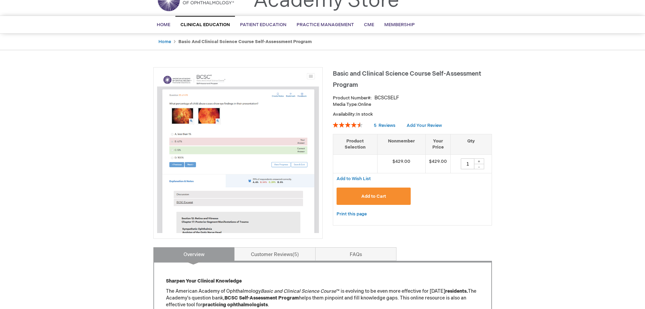  I want to click on span: Patient Education, so click(263, 25).